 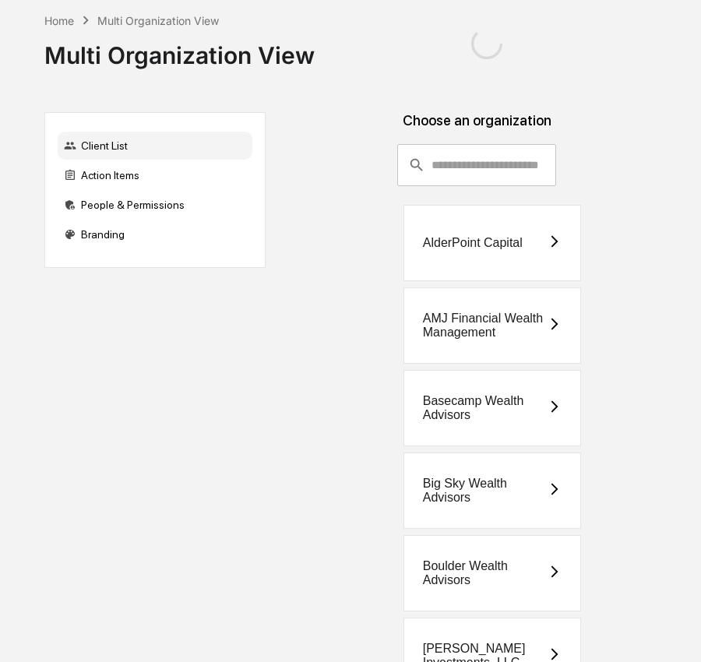 What do you see at coordinates (485, 573) in the screenshot?
I see `div: Boulder Wealth Advisors` at bounding box center [485, 573].